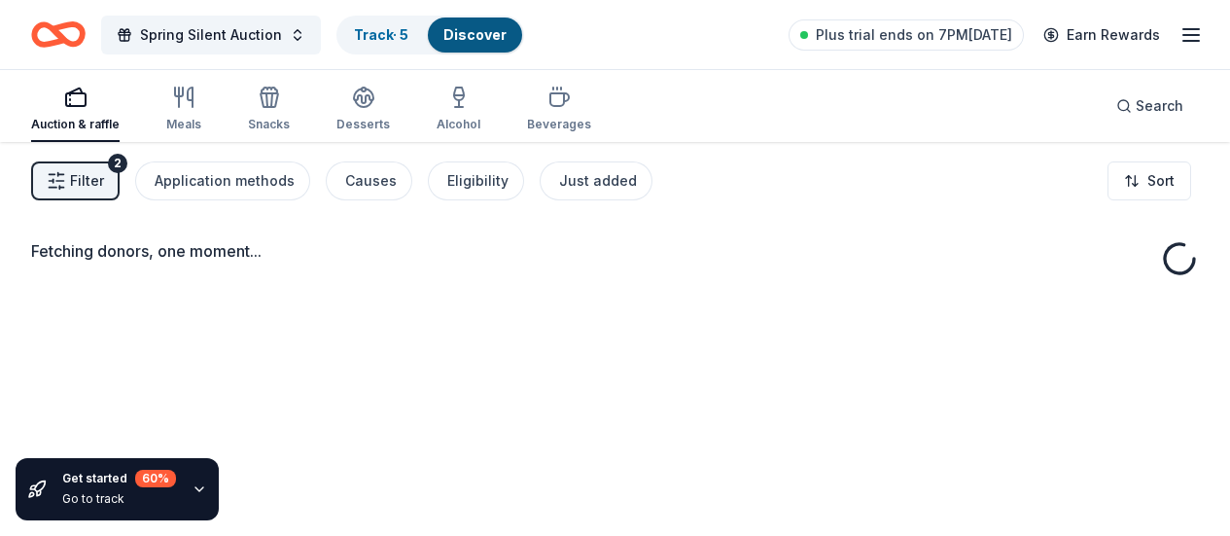 The image size is (1230, 536). I want to click on button: Sort, so click(1150, 181).